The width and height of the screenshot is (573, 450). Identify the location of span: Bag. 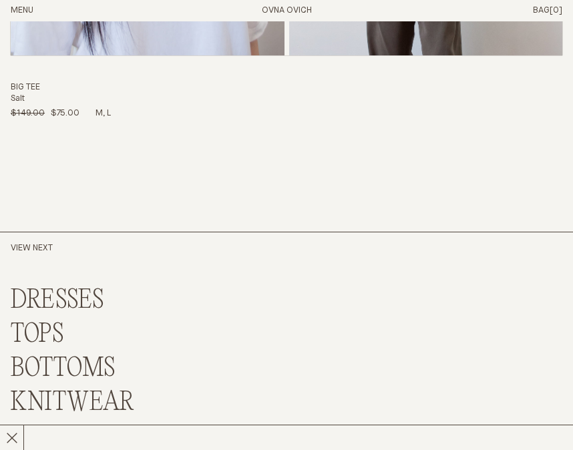
(541, 10).